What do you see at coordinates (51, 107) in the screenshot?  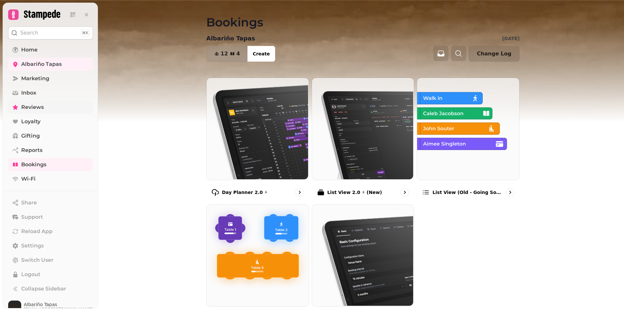 I see `a: Reviews` at bounding box center [51, 107].